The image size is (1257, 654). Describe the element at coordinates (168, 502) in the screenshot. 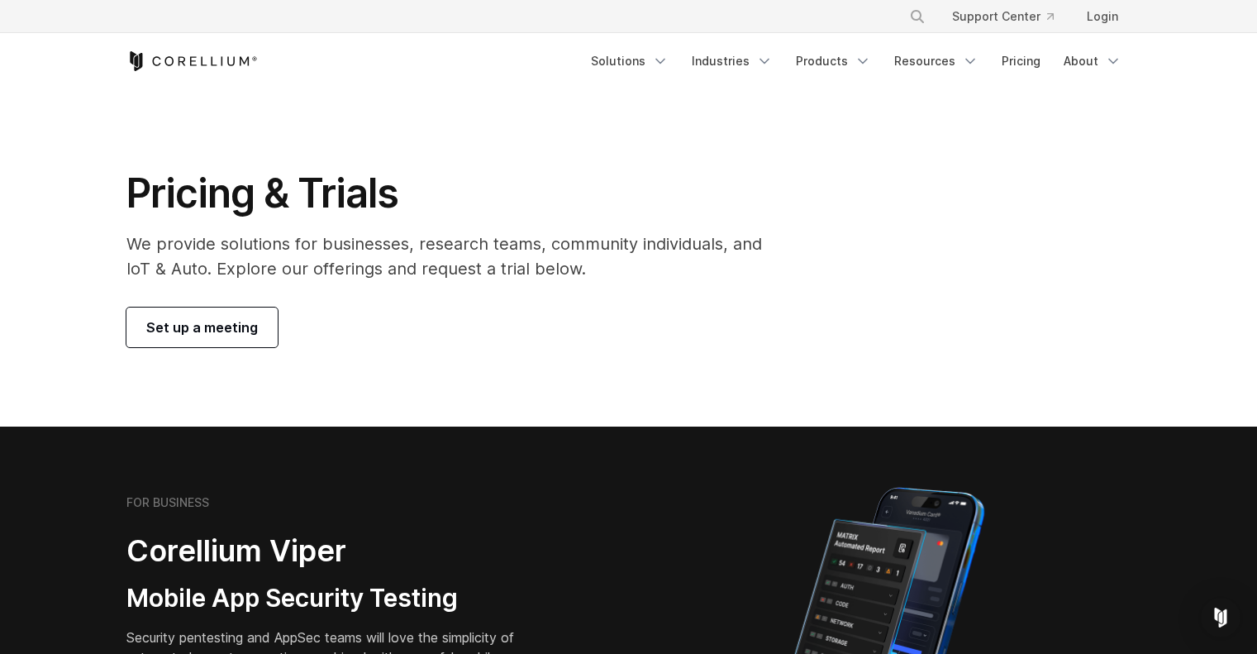

I see `h6: FOR BUSINESS` at that location.